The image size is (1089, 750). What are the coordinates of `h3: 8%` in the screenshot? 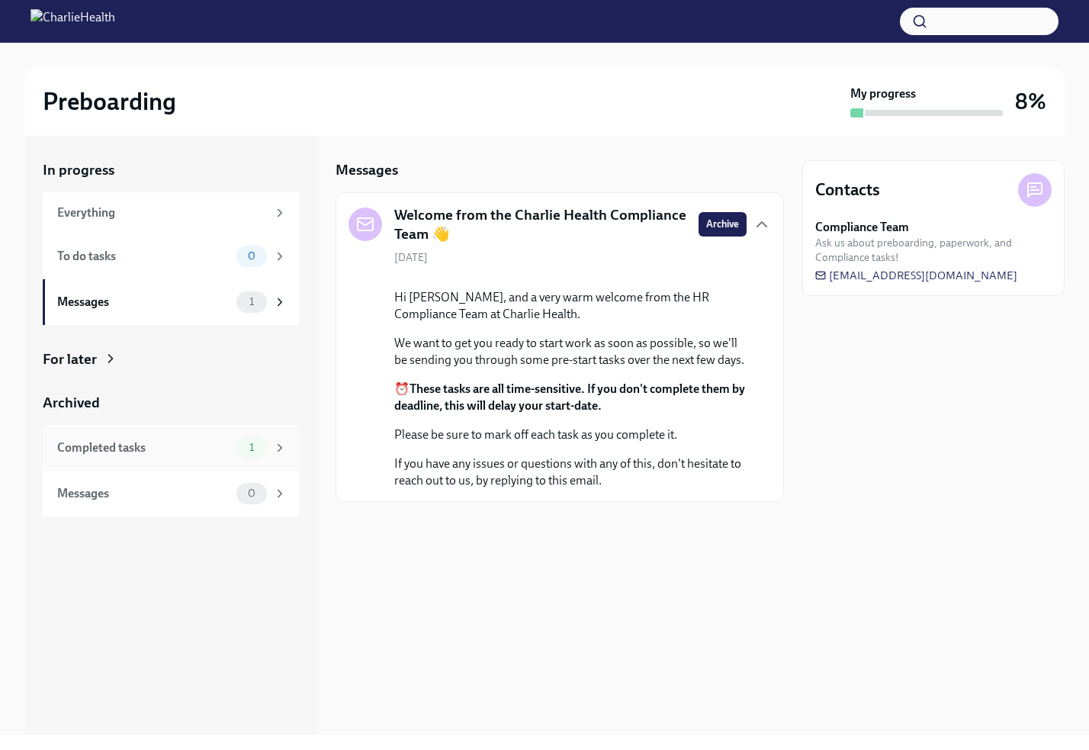 It's located at (1030, 101).